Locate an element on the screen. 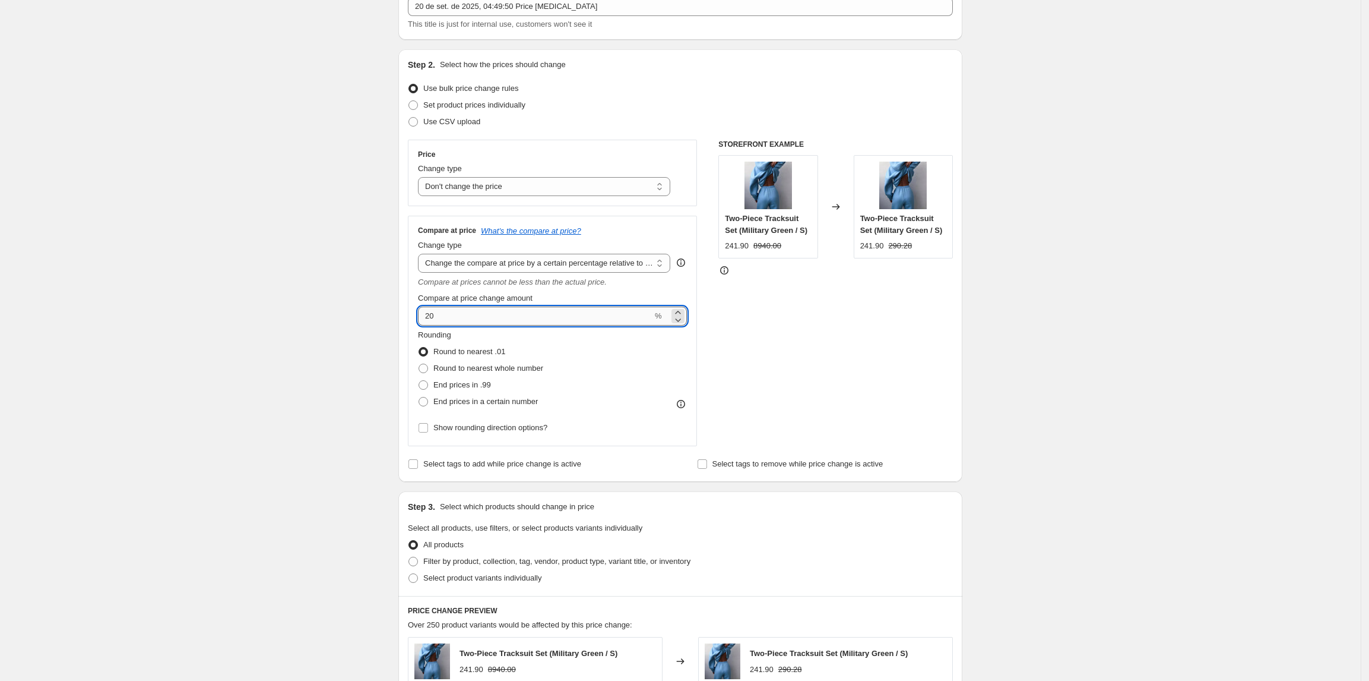 The height and width of the screenshot is (681, 1369). h2: Step 2. is located at coordinates (422, 65).